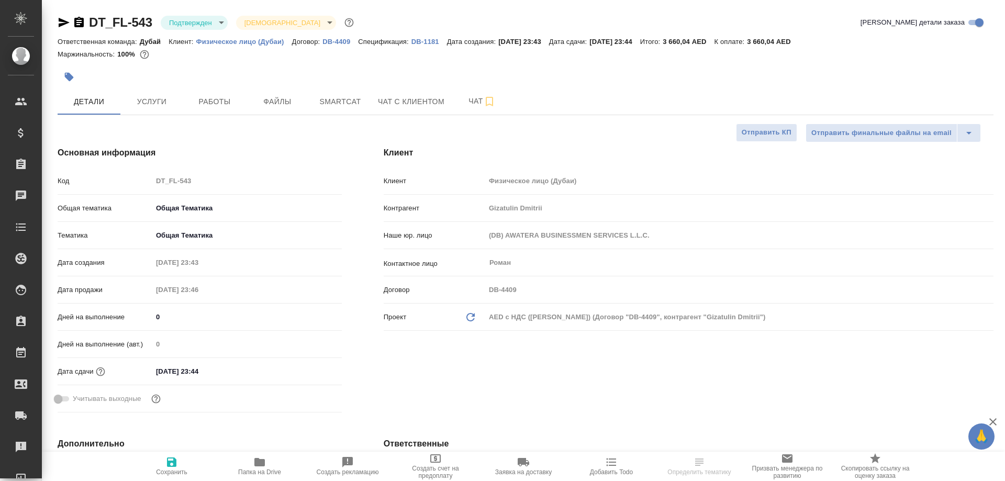  I want to click on button: Скопировать ссылку для ЯМессенджера, so click(64, 23).